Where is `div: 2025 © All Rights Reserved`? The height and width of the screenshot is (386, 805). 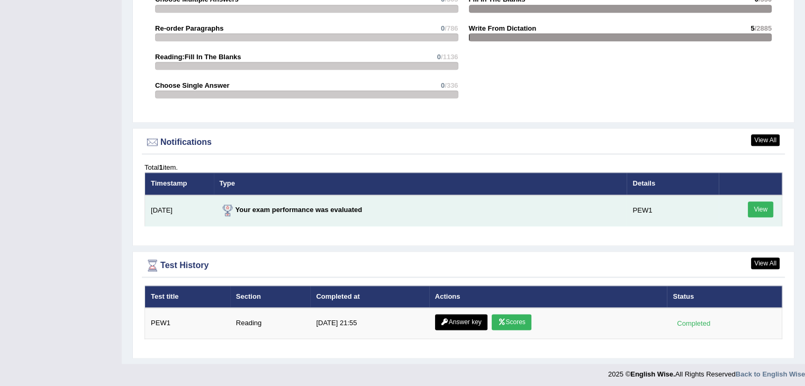 div: 2025 © All Rights Reserved is located at coordinates (706, 371).